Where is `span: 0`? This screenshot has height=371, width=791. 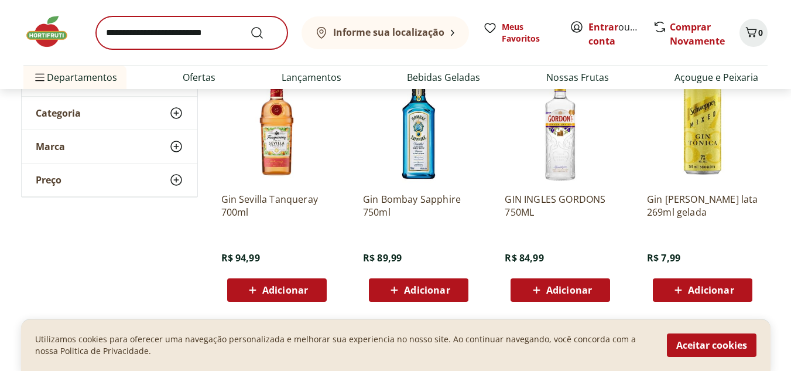
span: 0 is located at coordinates (760, 32).